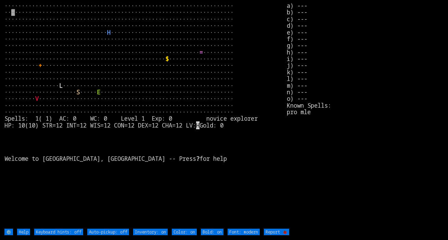 Image resolution: width=448 pixels, height=240 pixels. Describe the element at coordinates (108, 231) in the screenshot. I see `input: Auto-pickup: off` at that location.